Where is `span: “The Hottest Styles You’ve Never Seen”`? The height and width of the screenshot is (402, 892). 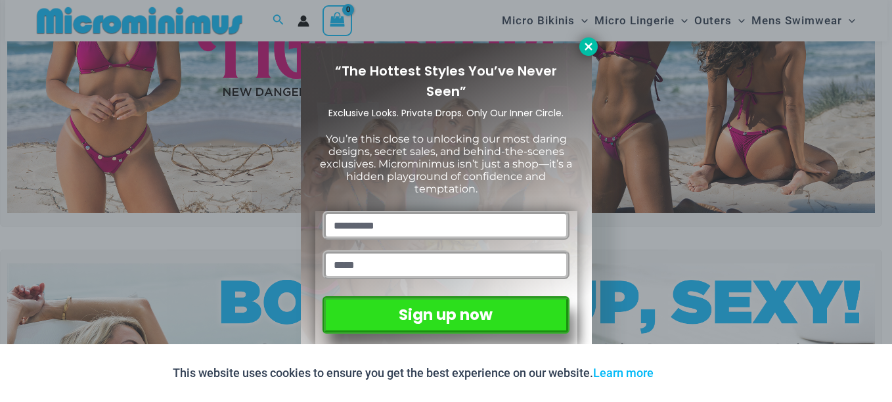 span: “The Hottest Styles You’ve Never Seen” is located at coordinates (446, 81).